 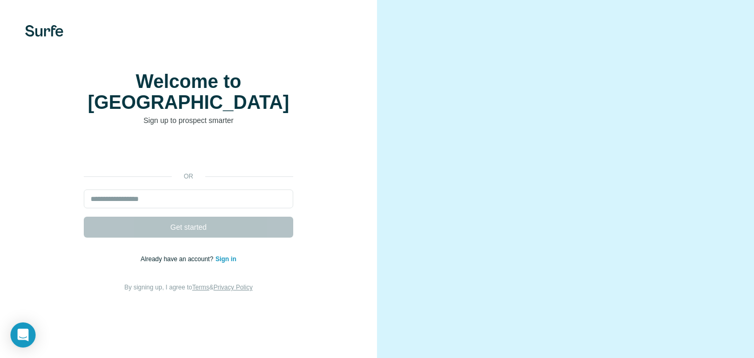 What do you see at coordinates (23, 335) in the screenshot?
I see `div: Open Intercom Messenger` at bounding box center [23, 335].